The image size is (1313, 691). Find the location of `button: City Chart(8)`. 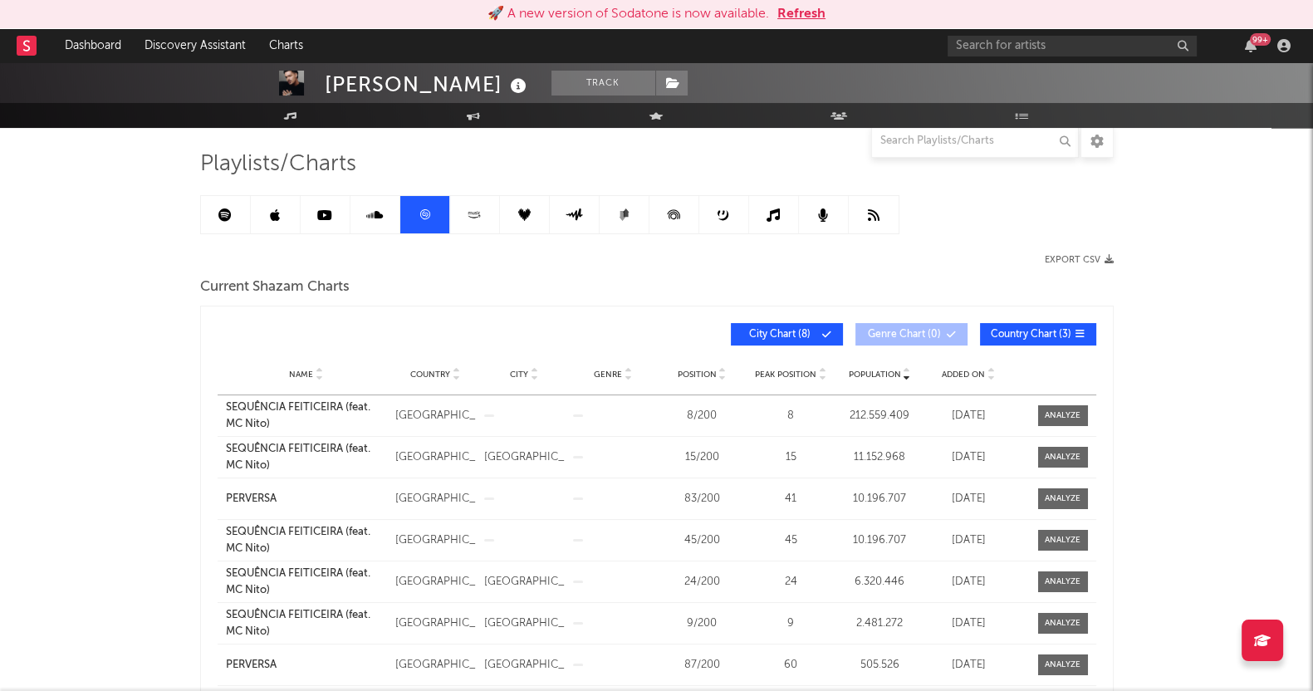

button: City Chart(8) is located at coordinates (787, 334).